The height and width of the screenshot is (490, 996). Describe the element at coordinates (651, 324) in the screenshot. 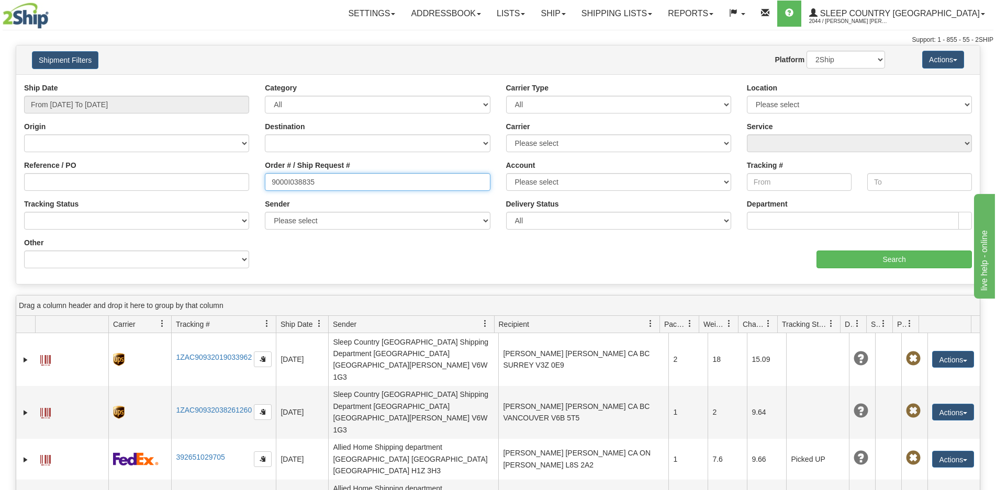

I see `a: Recipient filter column settings` at that location.